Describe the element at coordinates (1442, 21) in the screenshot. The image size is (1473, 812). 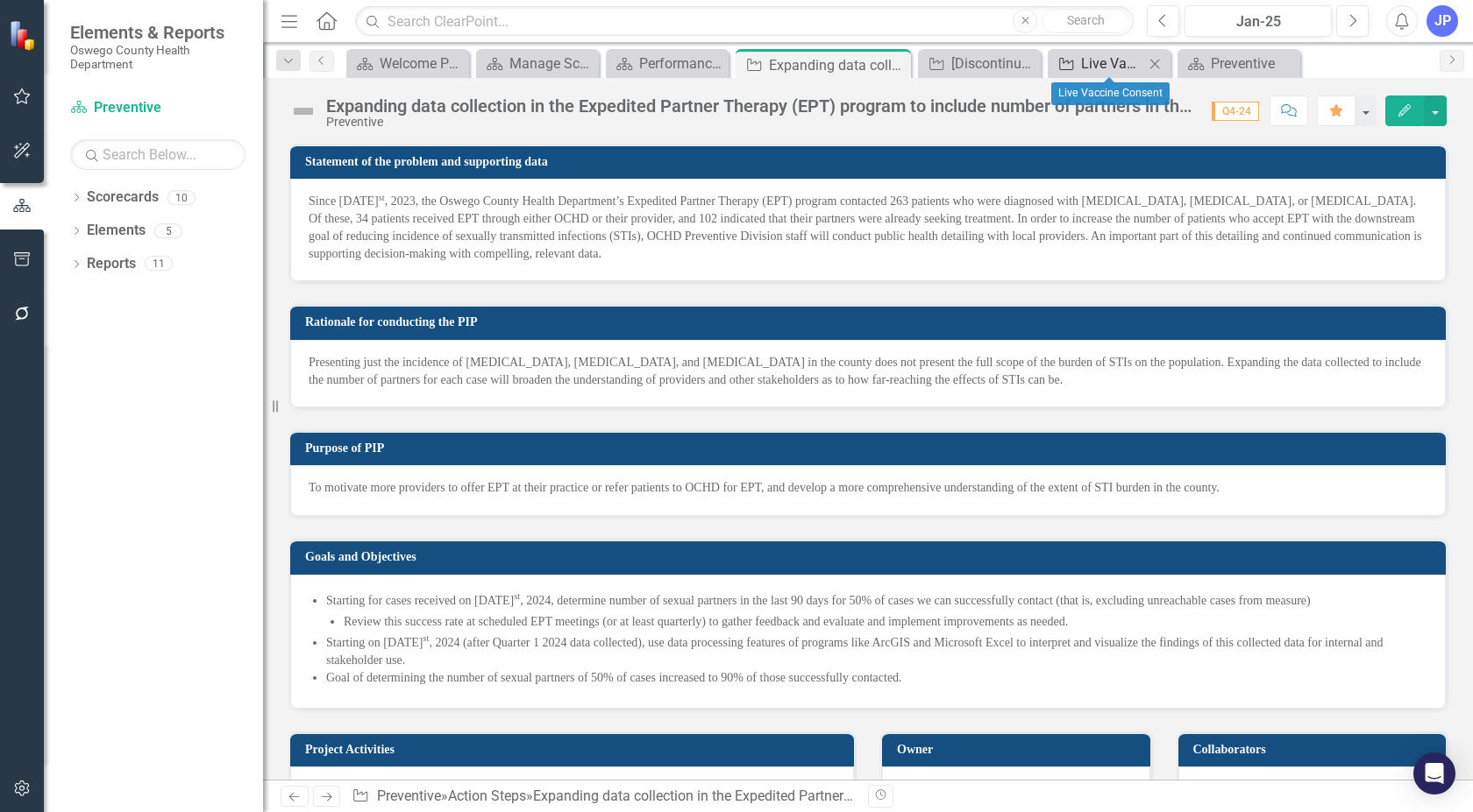
I see `button: JP` at that location.